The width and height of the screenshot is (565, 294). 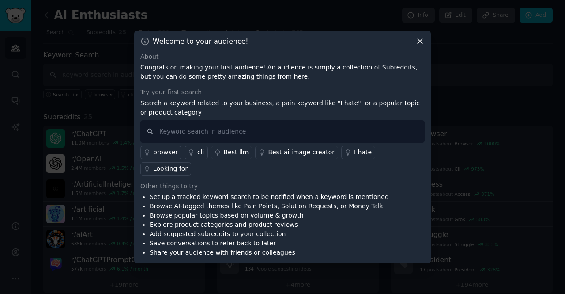 What do you see at coordinates (201, 41) in the screenshot?
I see `h3: Welcome to your audience!` at bounding box center [201, 41].